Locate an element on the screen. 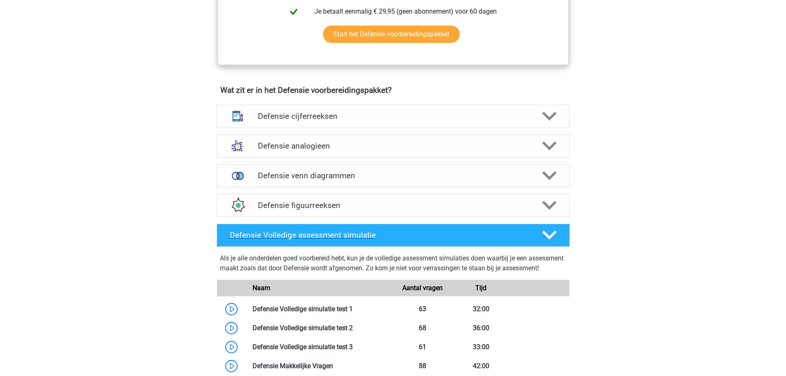 This screenshot has width=786, height=376. a: figuurreeksen Defensie figuurreeksen is located at coordinates (393, 206).